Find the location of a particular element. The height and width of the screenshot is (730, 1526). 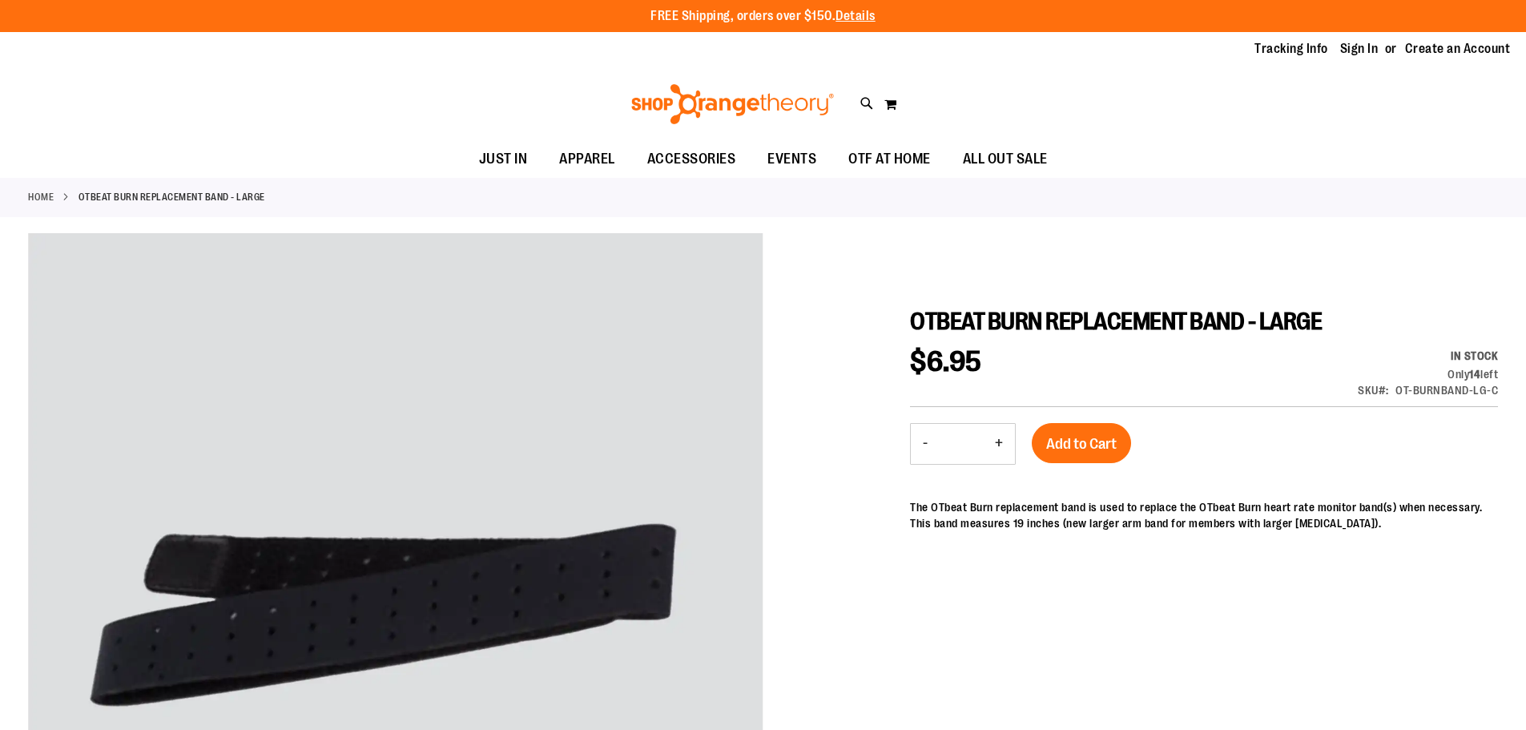

button: Increase product quantity is located at coordinates (999, 444).